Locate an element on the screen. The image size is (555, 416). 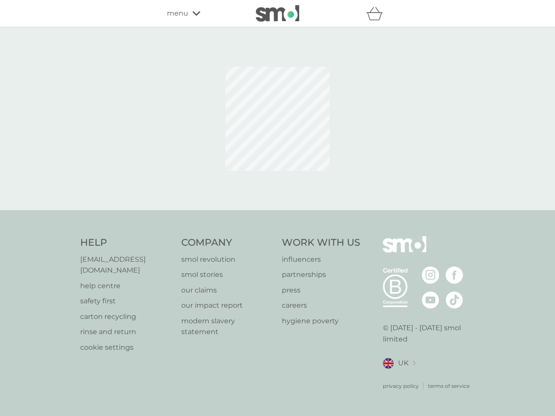
span: UK is located at coordinates (403, 363).